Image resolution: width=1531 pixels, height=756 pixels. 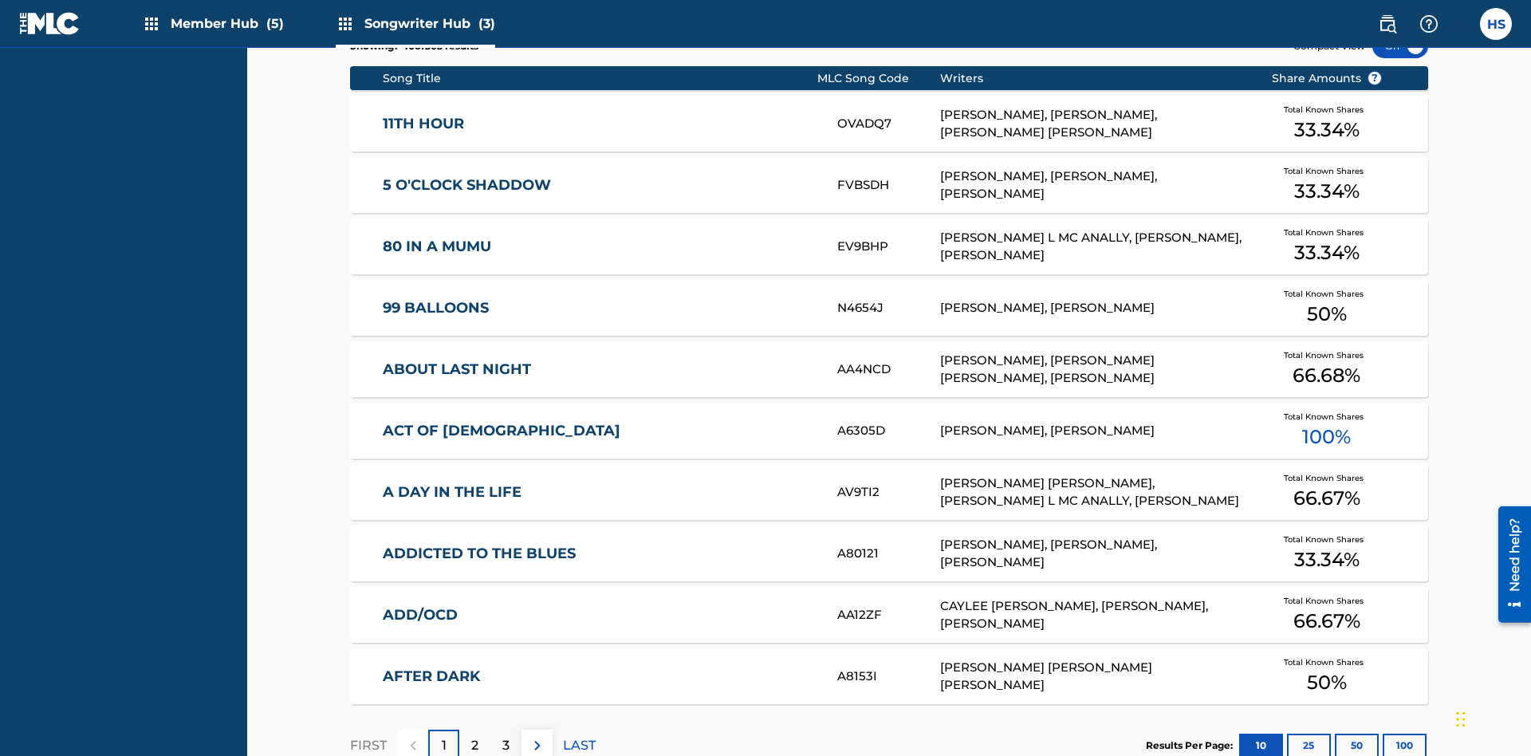 I want to click on div: N4654J, so click(x=888, y=308).